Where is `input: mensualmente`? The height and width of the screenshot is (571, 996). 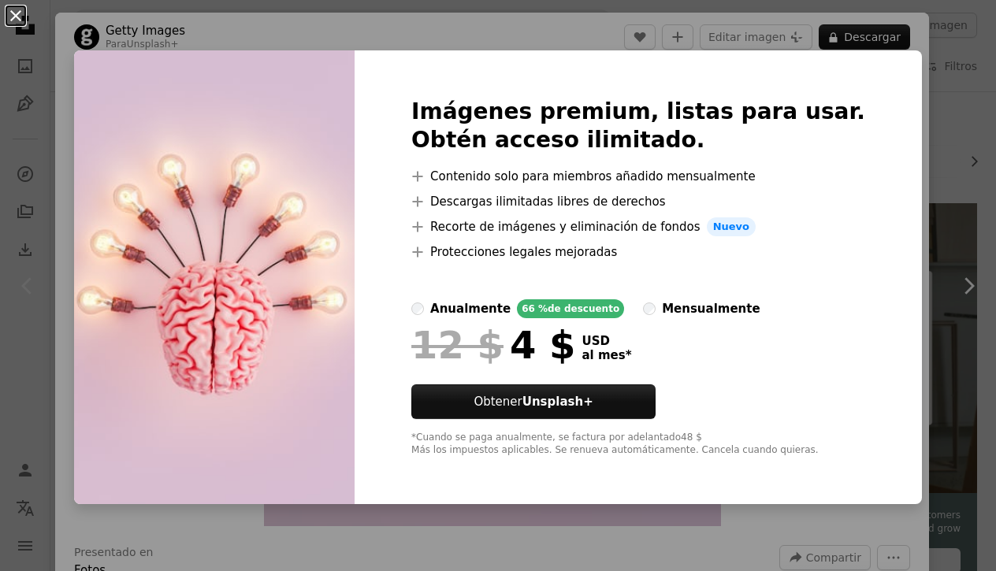
input: mensualmente is located at coordinates (649, 309).